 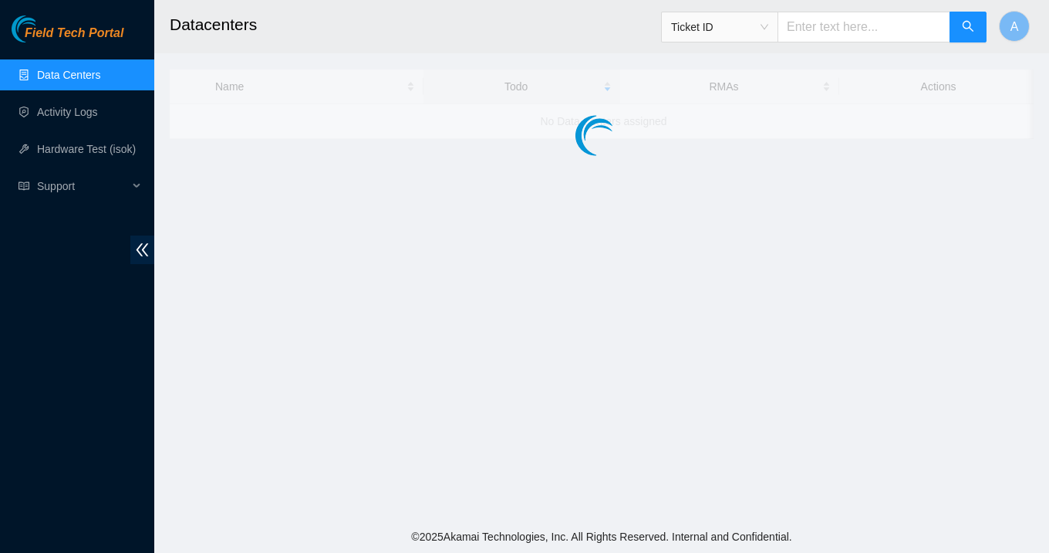 I want to click on footer: © 2025 Akamai Technologies, Inc. All Rights Reserved. Internal and Confidential., so click(x=602, y=536).